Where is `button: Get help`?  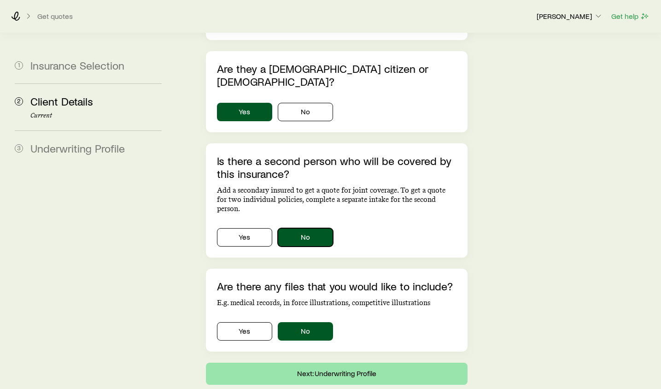
button: Get help is located at coordinates (630, 16).